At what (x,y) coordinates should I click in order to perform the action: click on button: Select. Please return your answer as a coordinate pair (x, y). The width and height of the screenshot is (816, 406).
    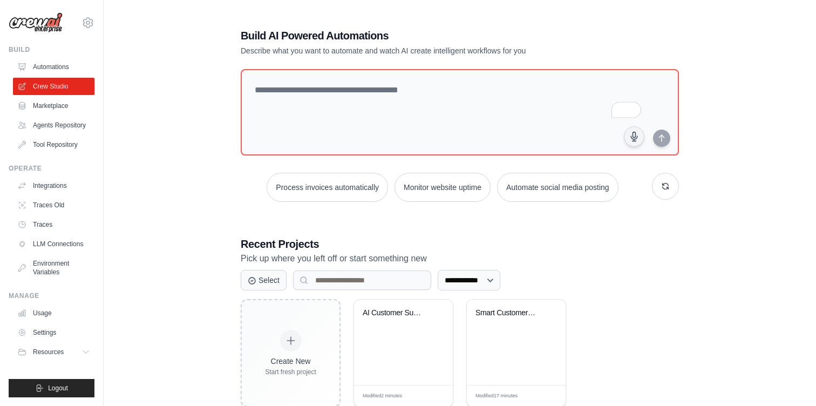
    Looking at the image, I should click on (263, 280).